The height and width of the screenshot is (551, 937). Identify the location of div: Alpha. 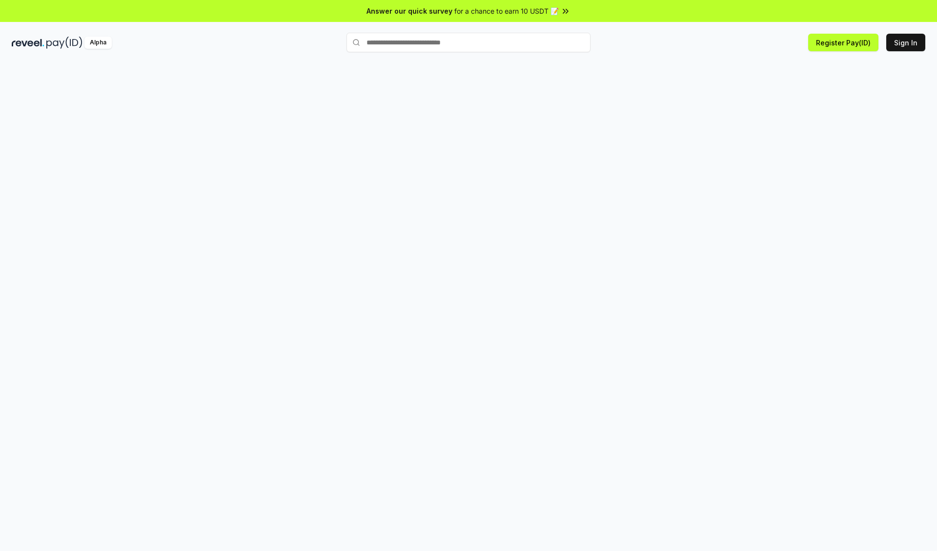
(98, 42).